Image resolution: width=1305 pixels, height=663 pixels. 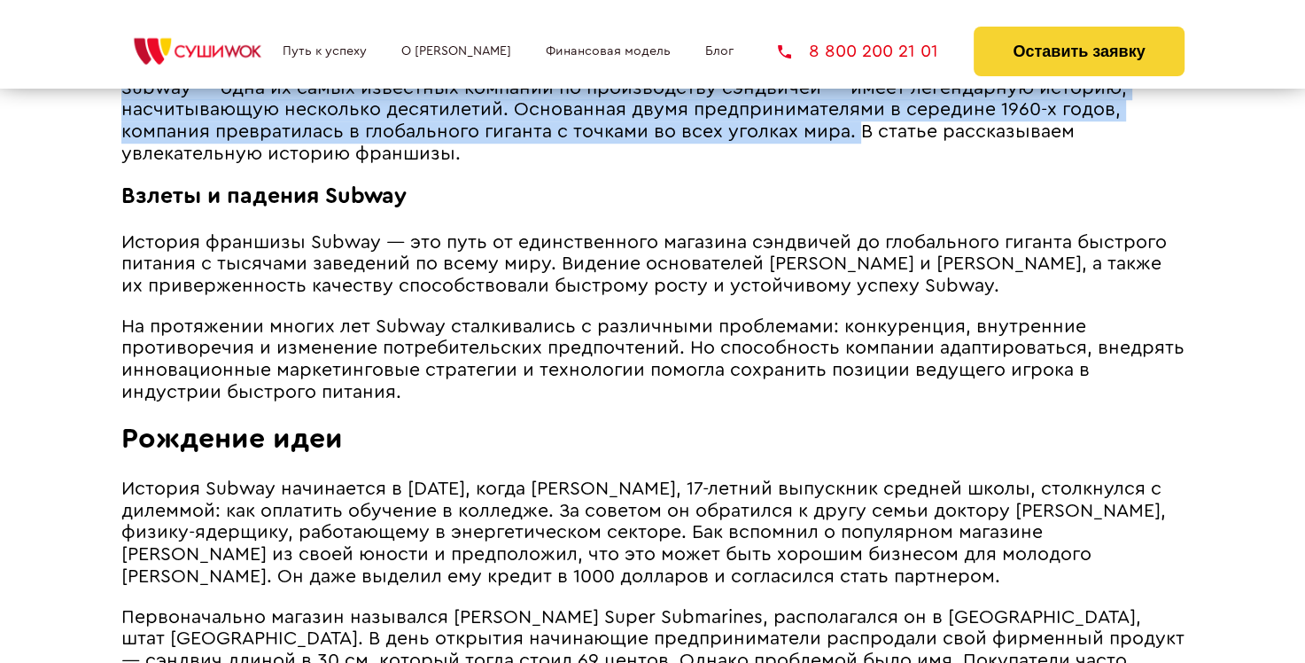 I want to click on a: Путь к успеху, so click(x=324, y=51).